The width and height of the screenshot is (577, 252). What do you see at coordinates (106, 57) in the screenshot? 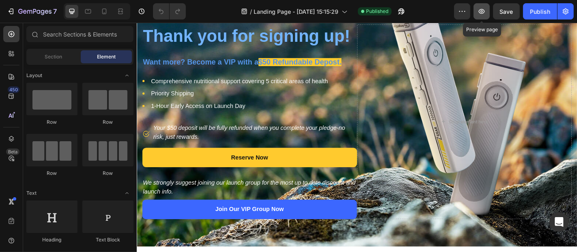
I see `span: Element` at bounding box center [106, 57].